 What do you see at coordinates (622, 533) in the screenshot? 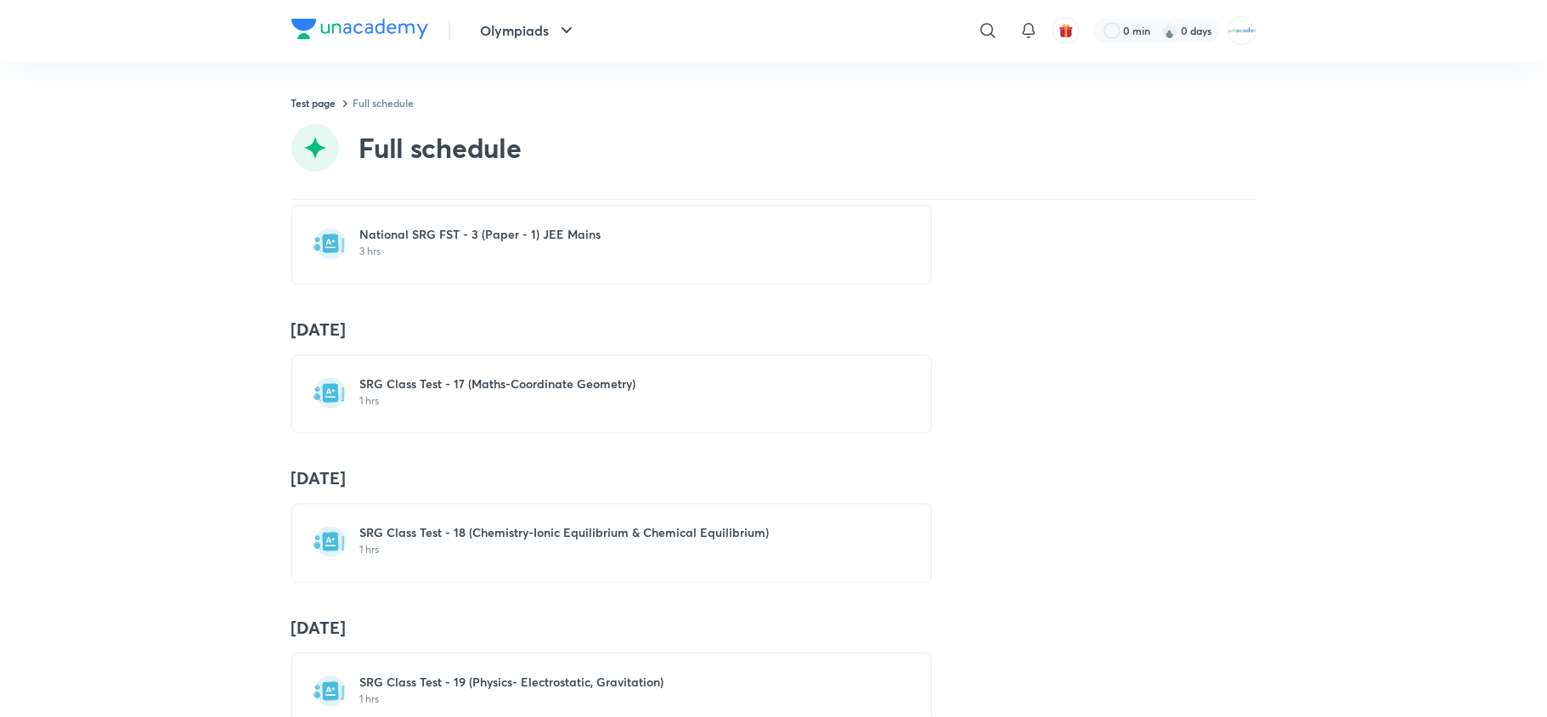
I see `h6: SRG Class Test - 18 (Chemistry-Ionic Equilibrium & Chemical Equilibrium)` at bounding box center [622, 533].